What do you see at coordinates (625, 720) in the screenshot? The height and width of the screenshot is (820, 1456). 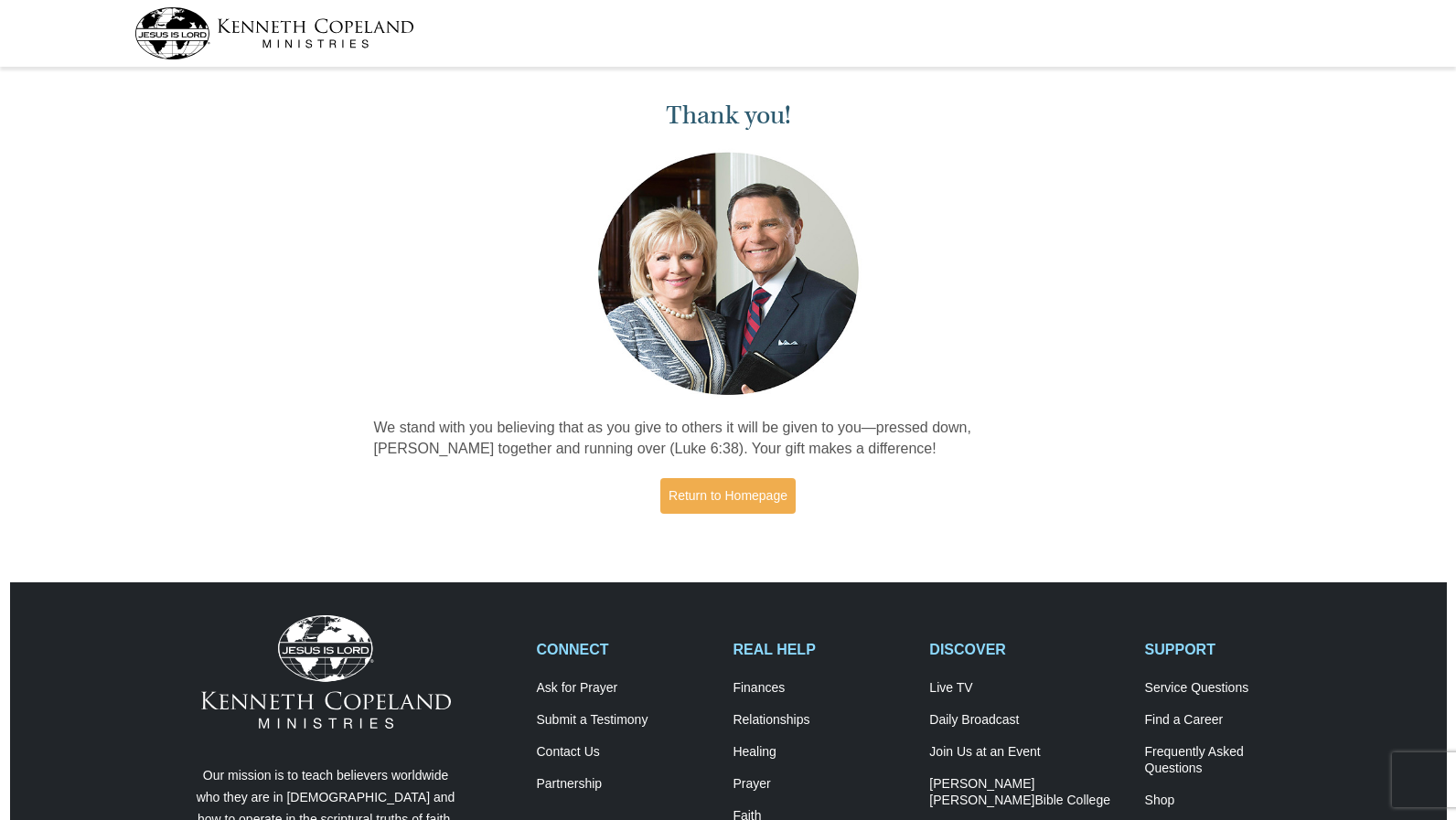 I see `a: Submit a Testimony` at bounding box center [625, 720].